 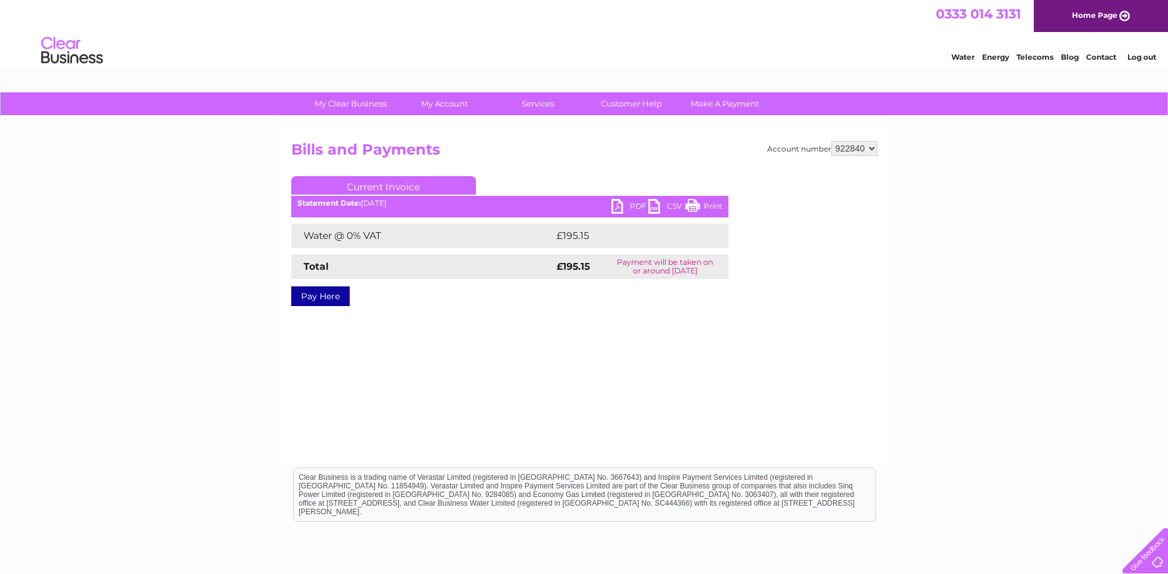 I want to click on b: Statement Date:, so click(x=329, y=203).